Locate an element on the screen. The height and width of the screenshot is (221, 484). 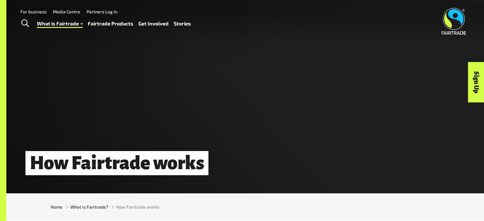
a: For business is located at coordinates (33, 11).